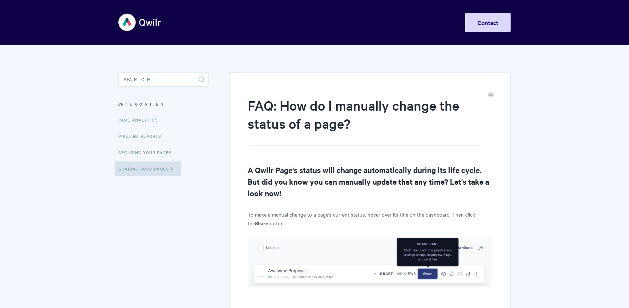 The height and width of the screenshot is (308, 629). What do you see at coordinates (164, 80) in the screenshot?
I see `input: Search` at bounding box center [164, 80].